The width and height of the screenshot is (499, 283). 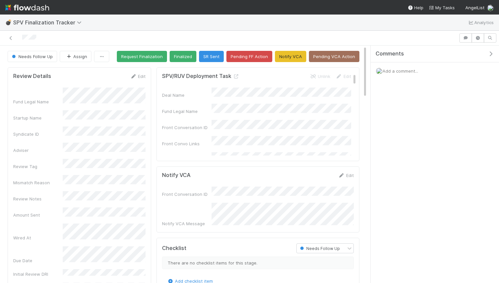 What do you see at coordinates (76, 56) in the screenshot?
I see `button: Assign` at bounding box center [76, 56].